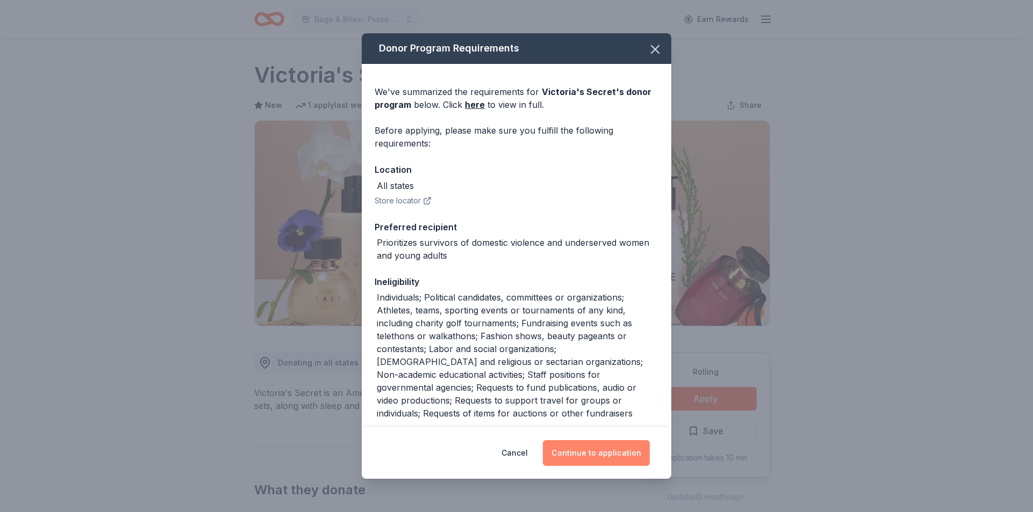  Describe the element at coordinates (517, 249) in the screenshot. I see `div: Prioritizes survivors of domestic violence and underserved women and young adults` at that location.